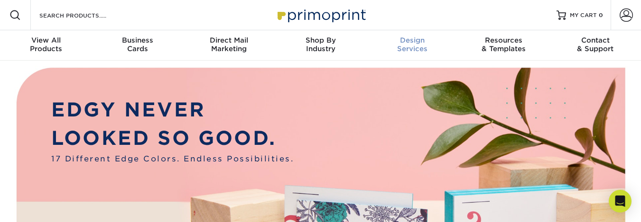 The image size is (641, 222). What do you see at coordinates (321, 15) in the screenshot?
I see `img: Primoprint` at bounding box center [321, 15].